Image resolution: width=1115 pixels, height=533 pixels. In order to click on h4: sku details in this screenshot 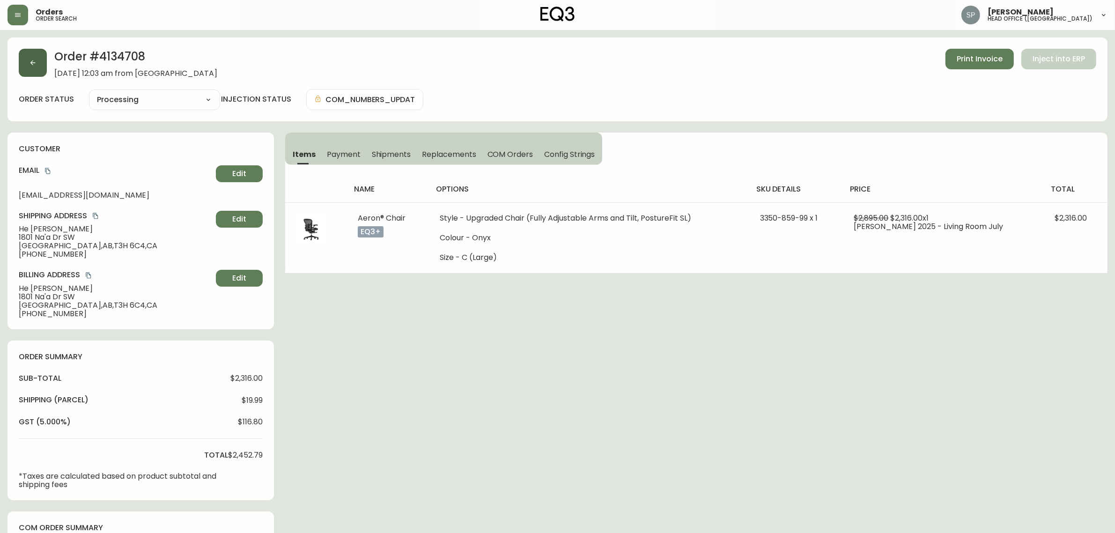, I will do `click(796, 189)`.